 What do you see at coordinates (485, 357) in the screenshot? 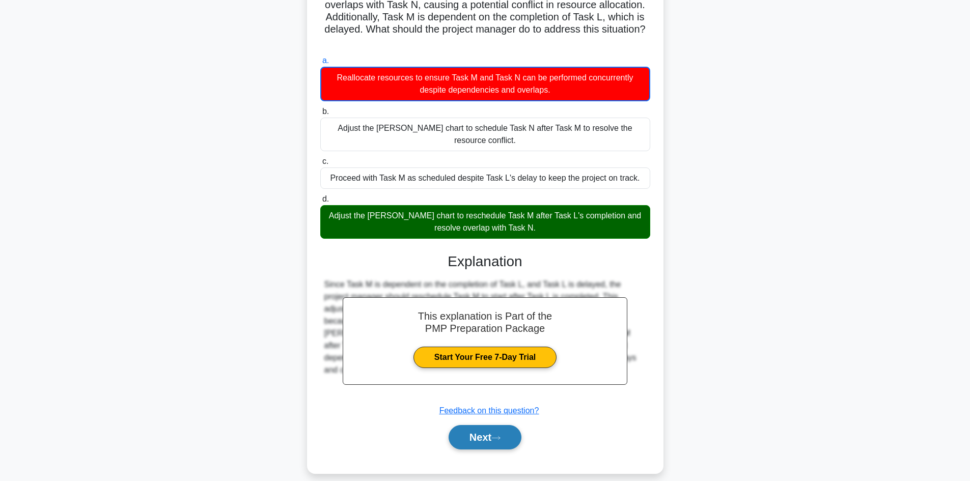
I see `a: Start Your Free 7-Day Trial` at bounding box center [485, 357].